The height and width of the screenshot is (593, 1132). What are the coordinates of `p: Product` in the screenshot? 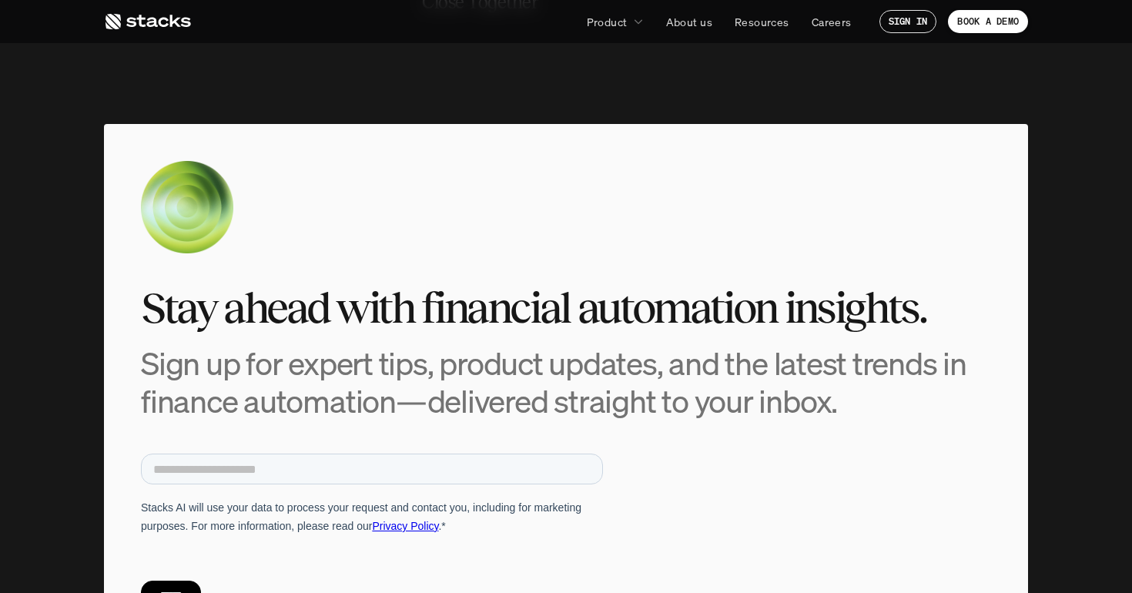 It's located at (607, 22).